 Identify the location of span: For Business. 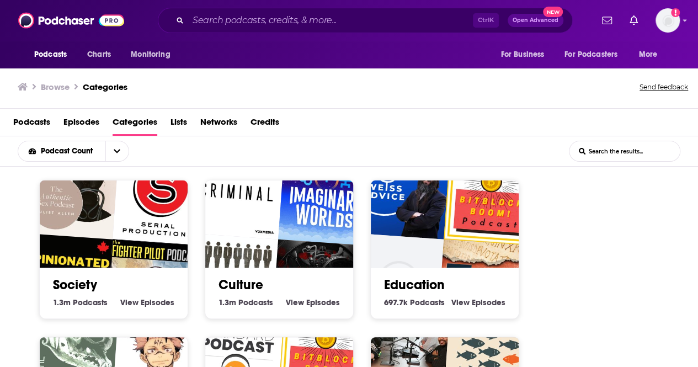
(522, 55).